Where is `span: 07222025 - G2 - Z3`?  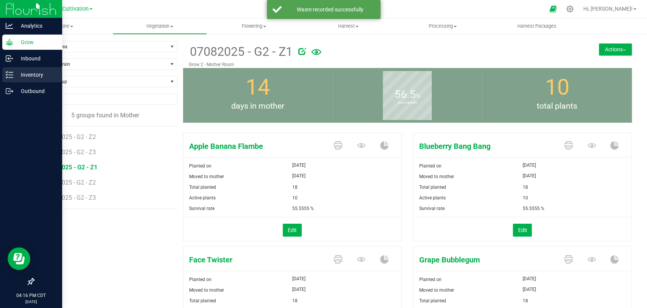
span: 07222025 - G2 - Z3 is located at coordinates (70, 197).